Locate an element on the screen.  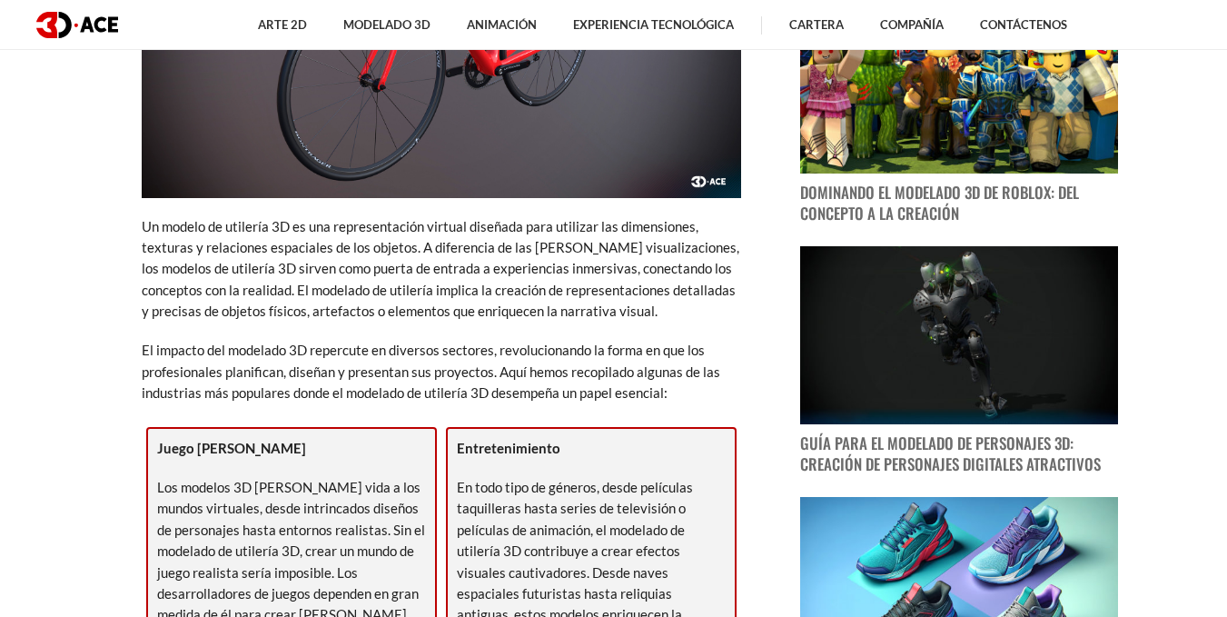
font: Contáctenos is located at coordinates (1023, 25).